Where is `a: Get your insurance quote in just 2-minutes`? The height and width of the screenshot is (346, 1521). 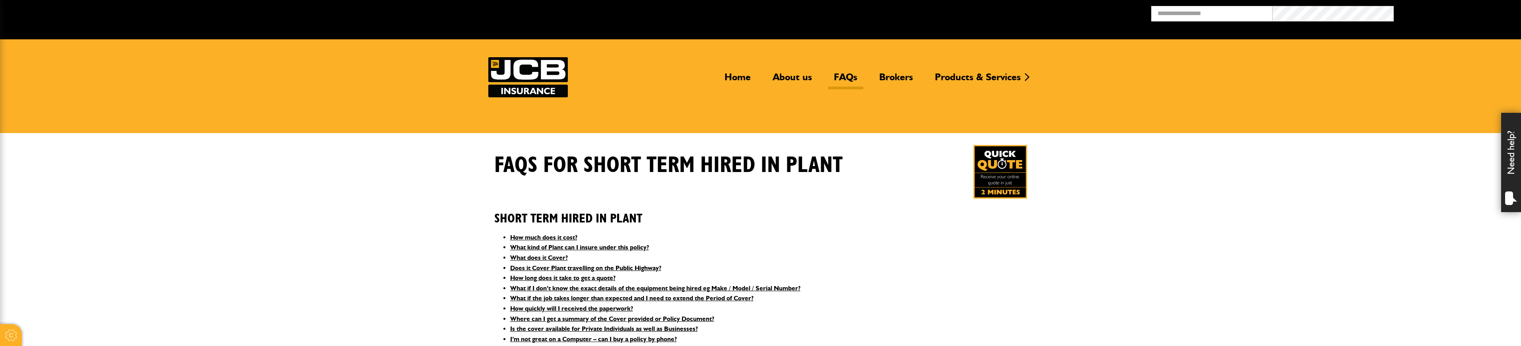 a: Get your insurance quote in just 2-minutes is located at coordinates (1000, 172).